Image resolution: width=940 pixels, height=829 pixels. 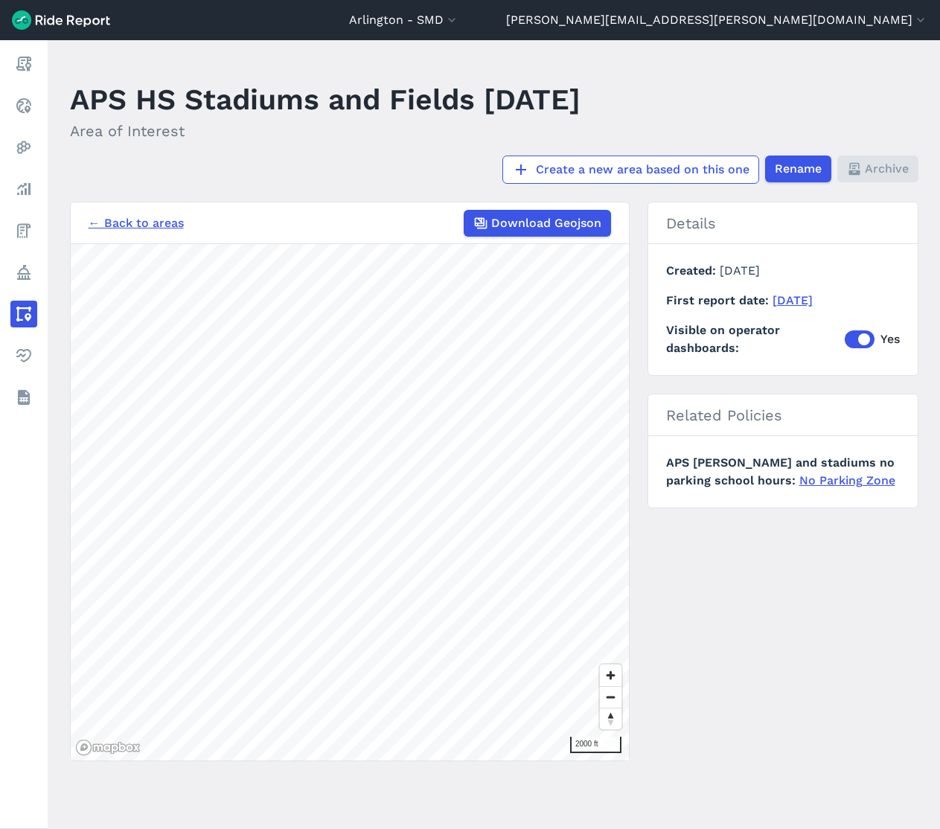 I want to click on a: No Parking Zone, so click(x=847, y=480).